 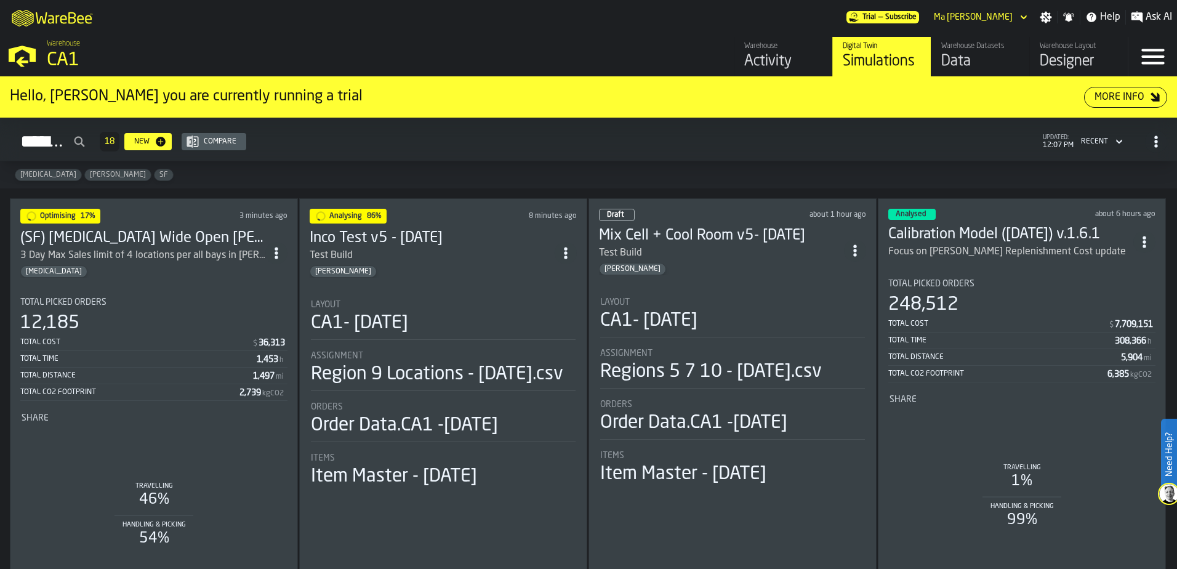 I want to click on a: link-to-/wh/i/76e2a128-1b54-4d66-80d4-05ae4c277723/pricing/, so click(x=883, y=17).